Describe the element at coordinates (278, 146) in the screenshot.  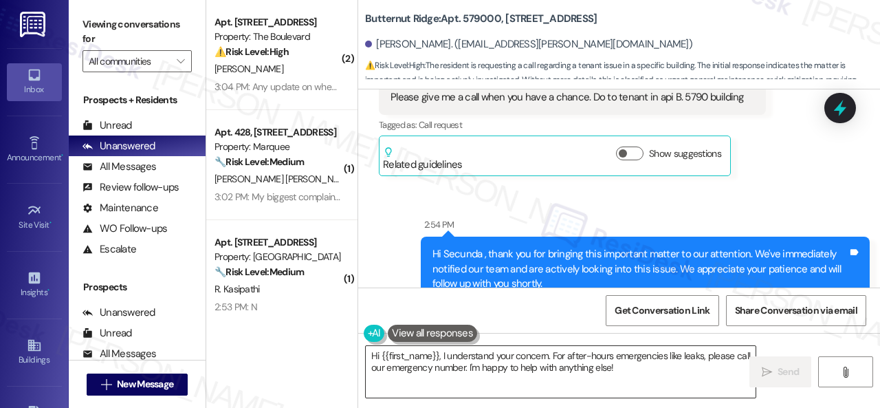
I see `div: Property: Marquee` at that location.